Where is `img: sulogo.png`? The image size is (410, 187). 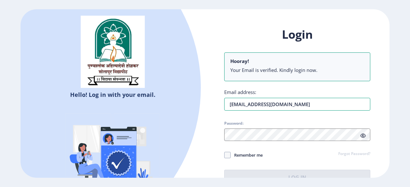 img: sulogo.png is located at coordinates (113, 52).